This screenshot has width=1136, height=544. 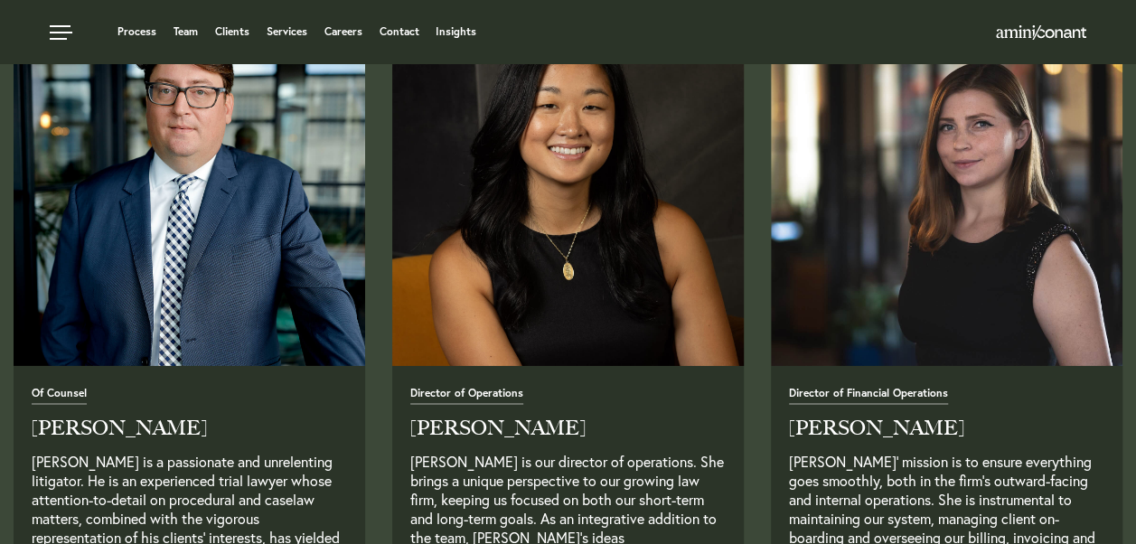 What do you see at coordinates (868, 396) in the screenshot?
I see `span: Director of Financial Operations` at bounding box center [868, 396].